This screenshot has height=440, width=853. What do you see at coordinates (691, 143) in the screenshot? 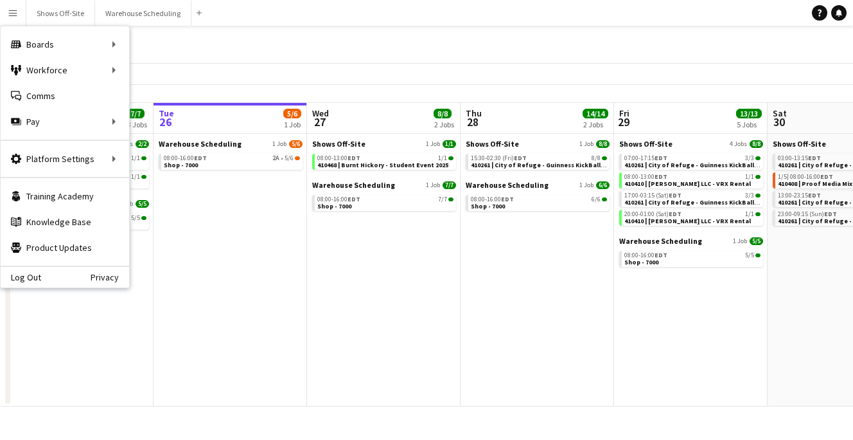
I see `a: Shows Off-Site4 Jobs8/8` at bounding box center [691, 143].